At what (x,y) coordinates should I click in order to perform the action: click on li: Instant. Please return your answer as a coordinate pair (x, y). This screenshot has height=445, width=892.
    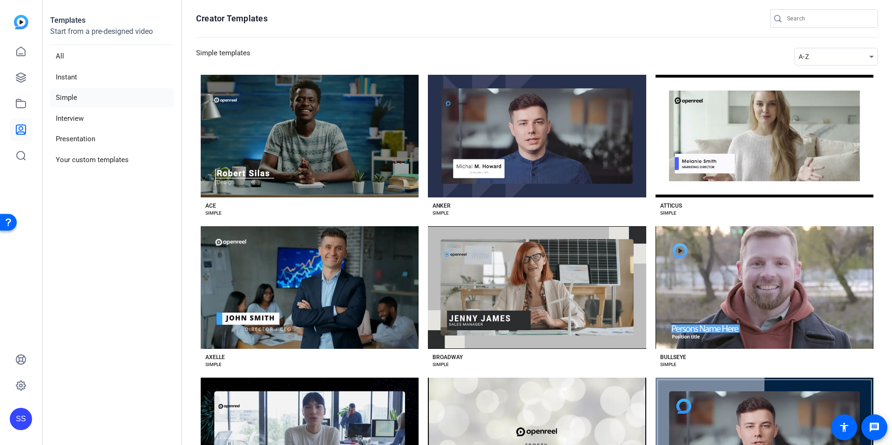
    Looking at the image, I should click on (112, 77).